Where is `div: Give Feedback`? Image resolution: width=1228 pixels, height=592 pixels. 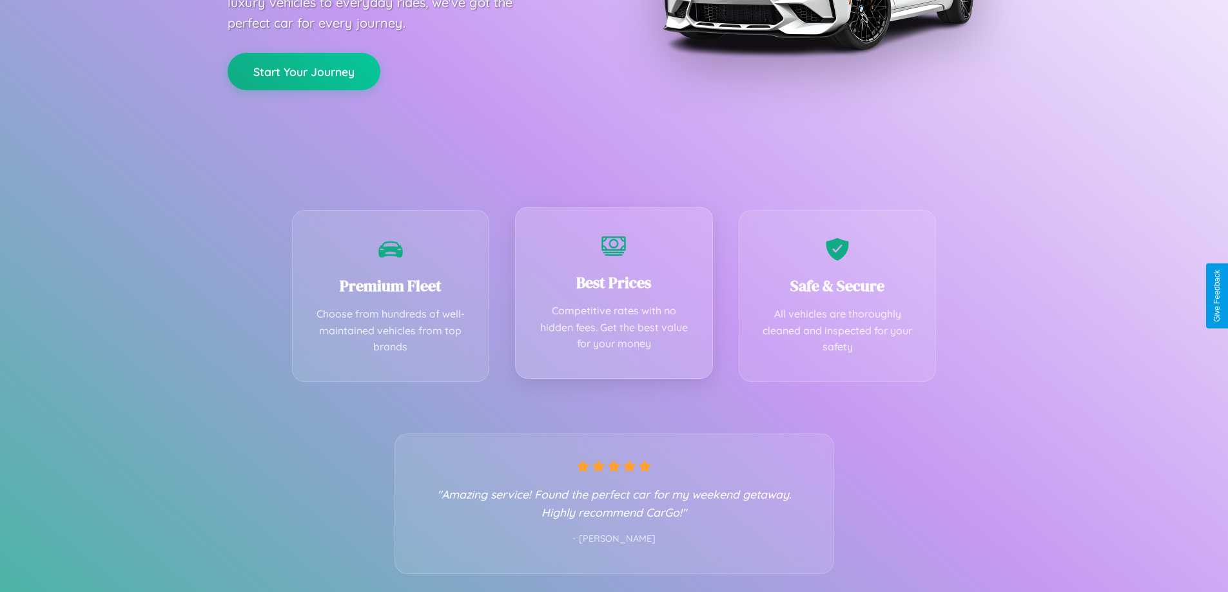
div: Give Feedback is located at coordinates (1217, 296).